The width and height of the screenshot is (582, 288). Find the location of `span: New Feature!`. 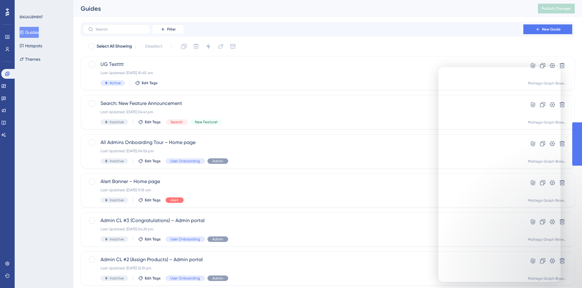

span: New Feature! is located at coordinates (206, 122).